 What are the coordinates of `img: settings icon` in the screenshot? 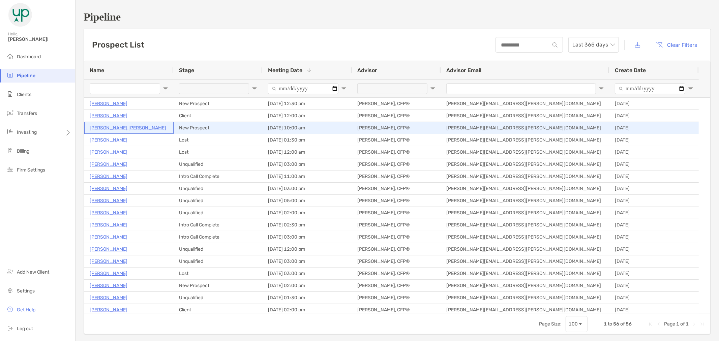 It's located at (10, 291).